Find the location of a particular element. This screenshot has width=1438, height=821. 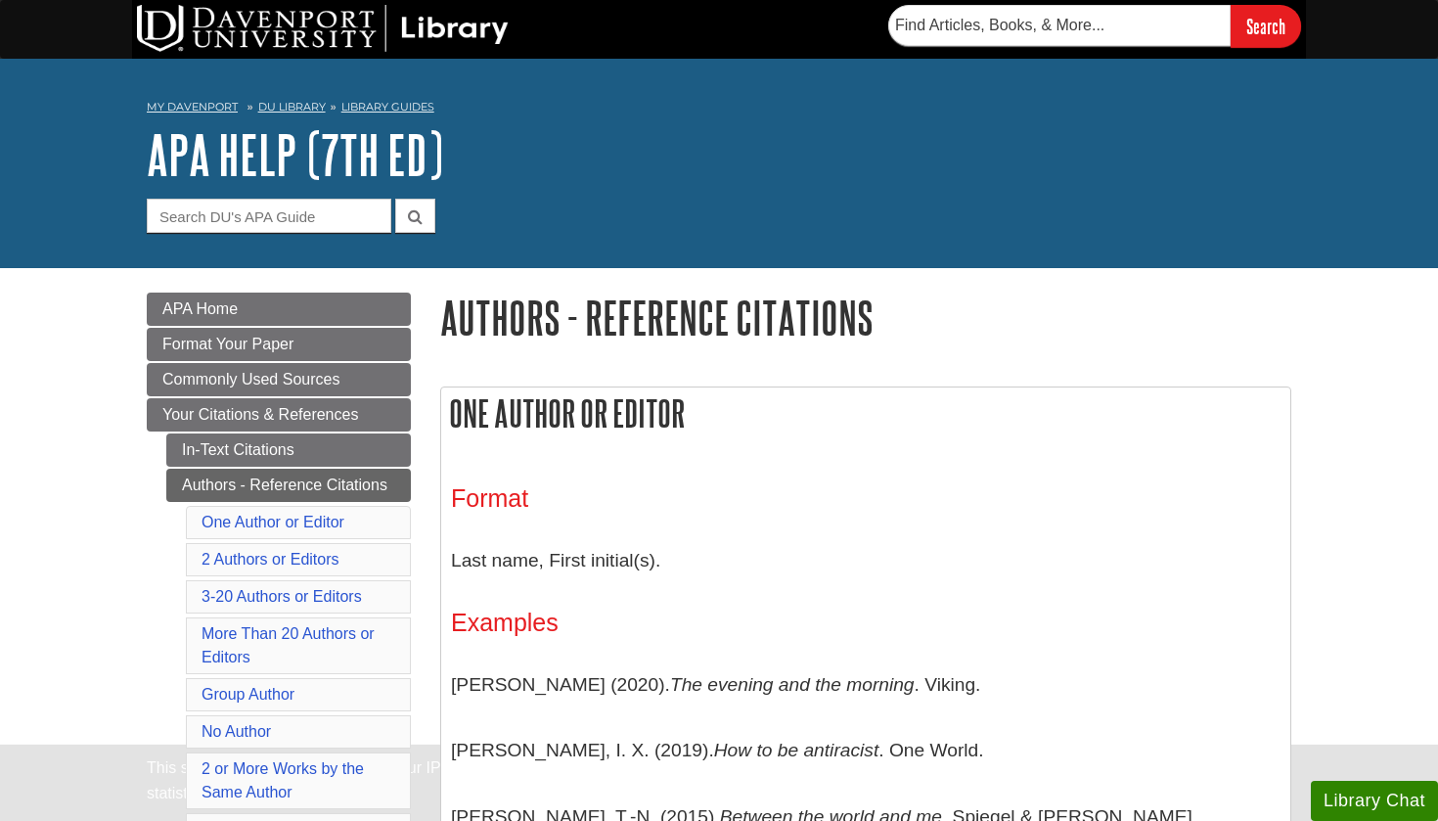

span: APA Home is located at coordinates (200, 308).